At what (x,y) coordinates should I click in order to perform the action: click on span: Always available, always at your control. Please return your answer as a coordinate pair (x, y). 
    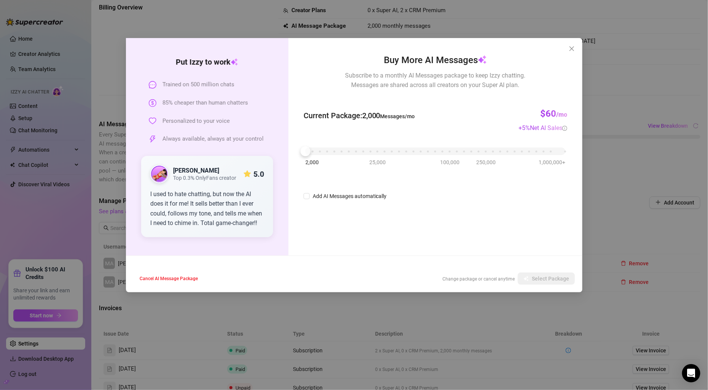
    Looking at the image, I should click on (213, 139).